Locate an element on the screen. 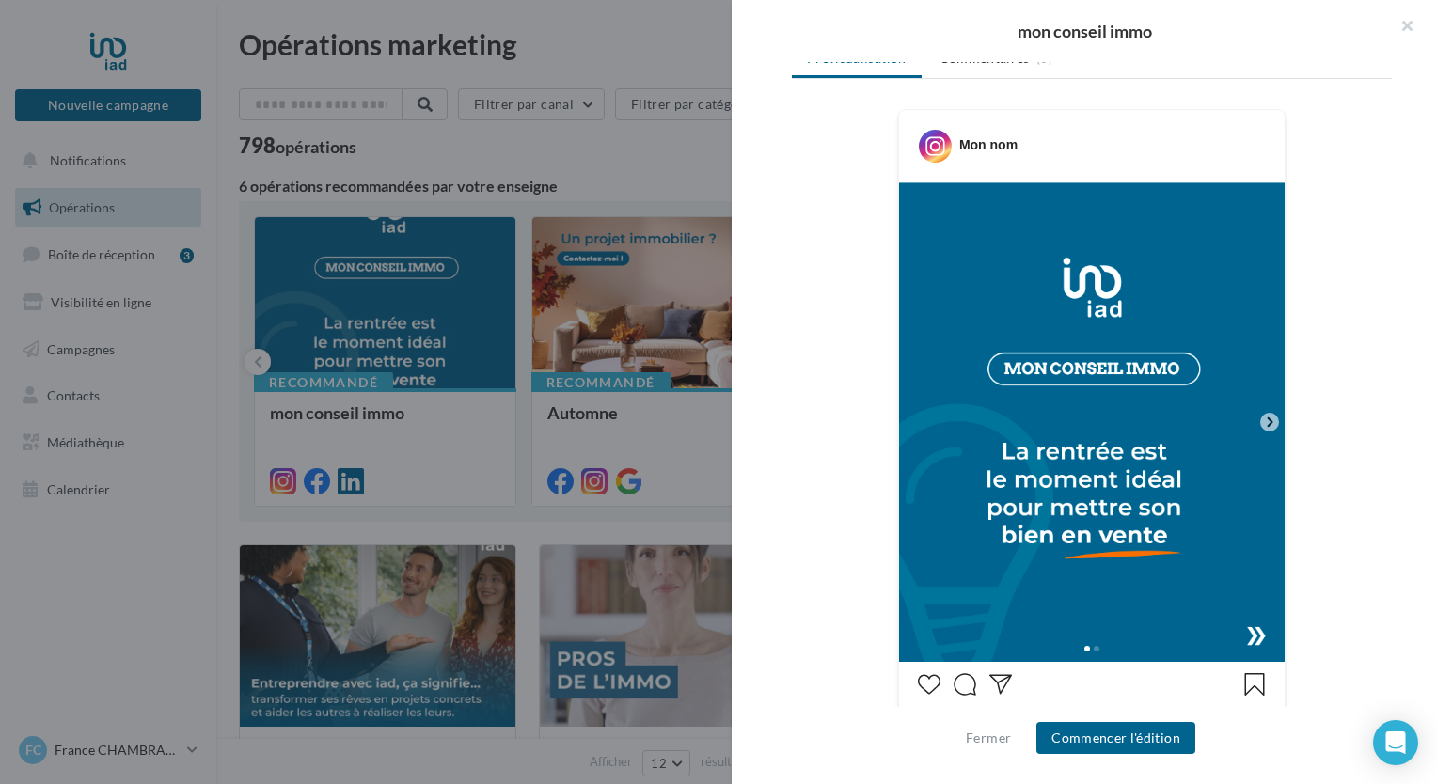 This screenshot has height=784, width=1437. svg: J’aime is located at coordinates (929, 685).